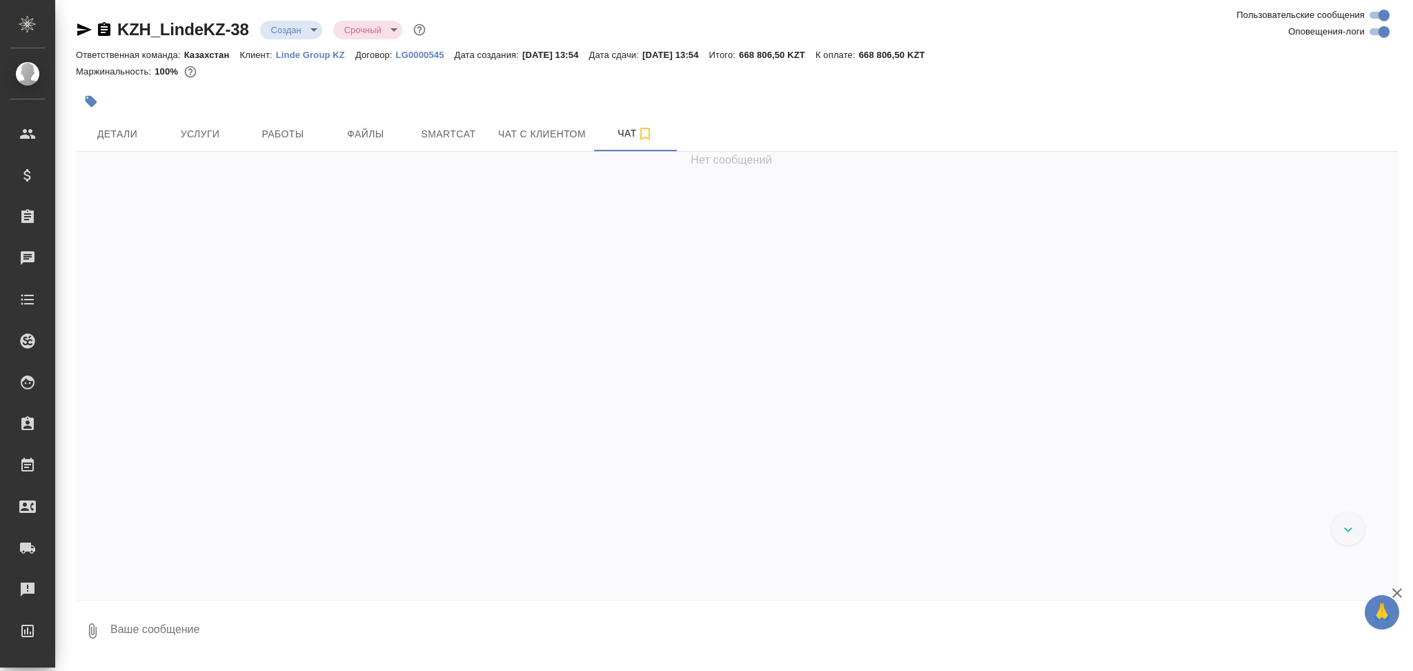 The width and height of the screenshot is (1413, 671). I want to click on span: Чат с клиентом, so click(542, 134).